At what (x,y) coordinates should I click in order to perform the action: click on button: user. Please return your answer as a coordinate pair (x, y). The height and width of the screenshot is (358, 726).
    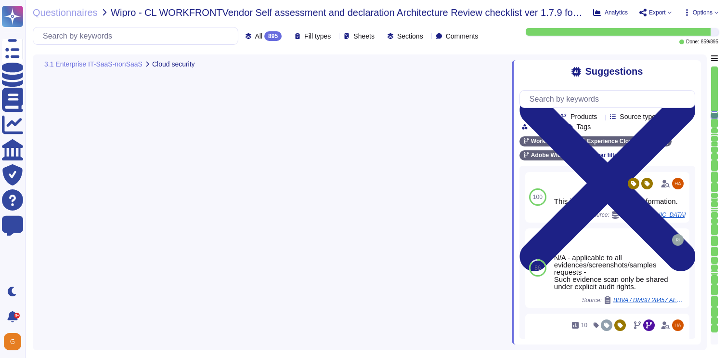
    Looking at the image, I should click on (15, 342).